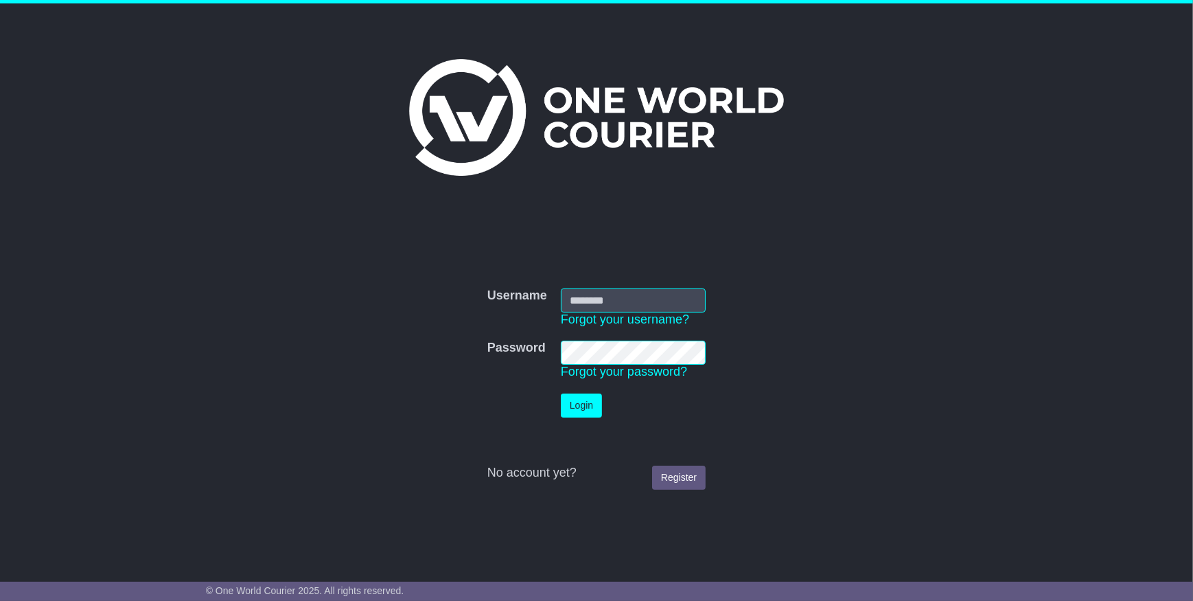  I want to click on img: One World, so click(597, 117).